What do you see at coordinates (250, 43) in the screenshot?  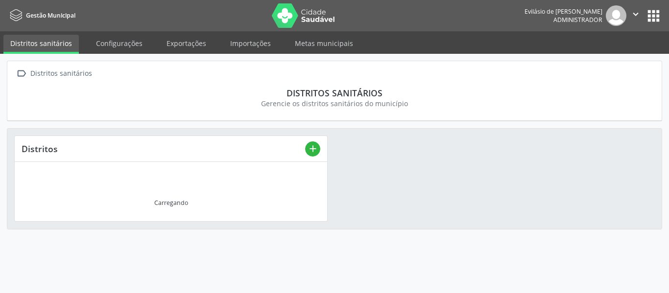 I see `a: Importações` at bounding box center [250, 43].